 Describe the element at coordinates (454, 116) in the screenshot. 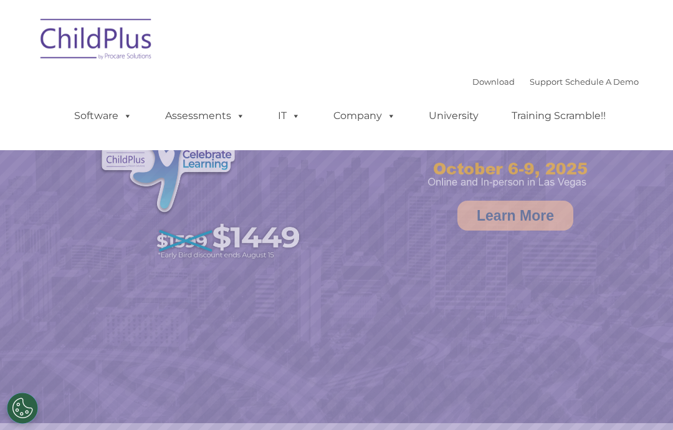

I see `a: University` at that location.